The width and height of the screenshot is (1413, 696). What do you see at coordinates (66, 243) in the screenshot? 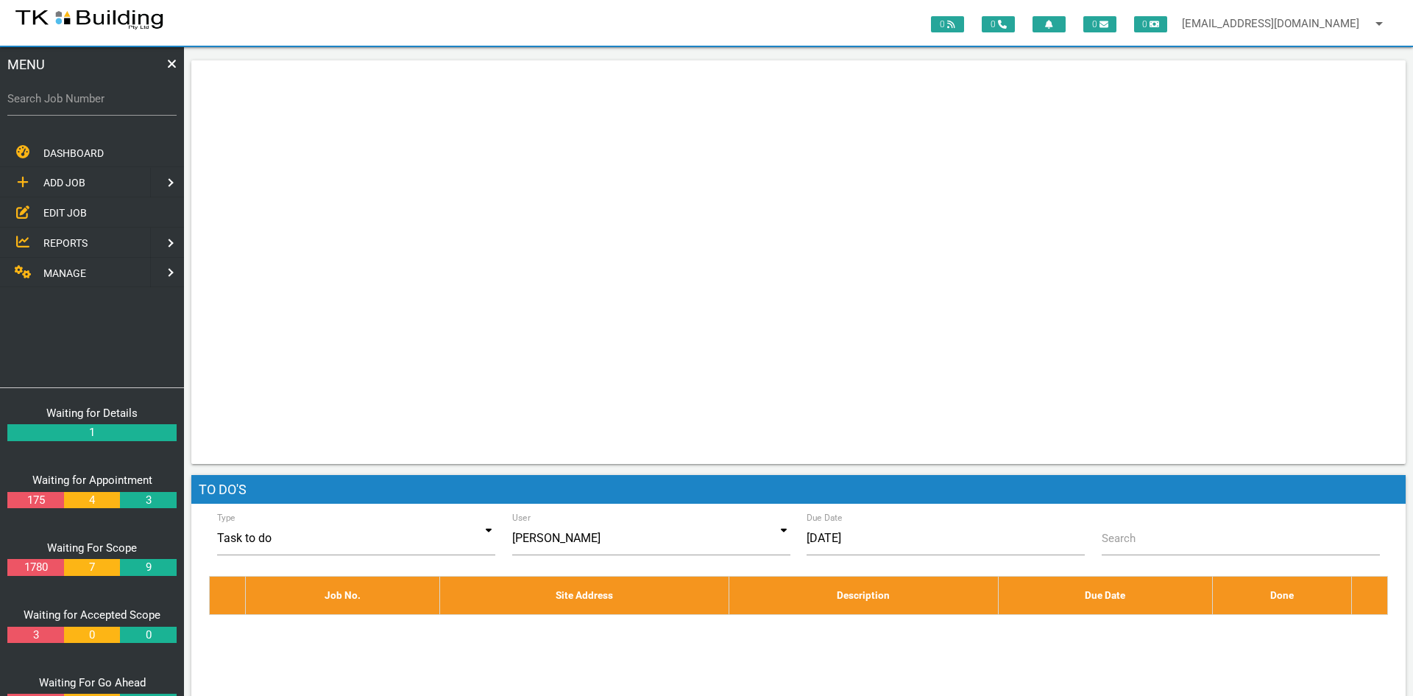
I see `span: REPORTS` at bounding box center [66, 243].